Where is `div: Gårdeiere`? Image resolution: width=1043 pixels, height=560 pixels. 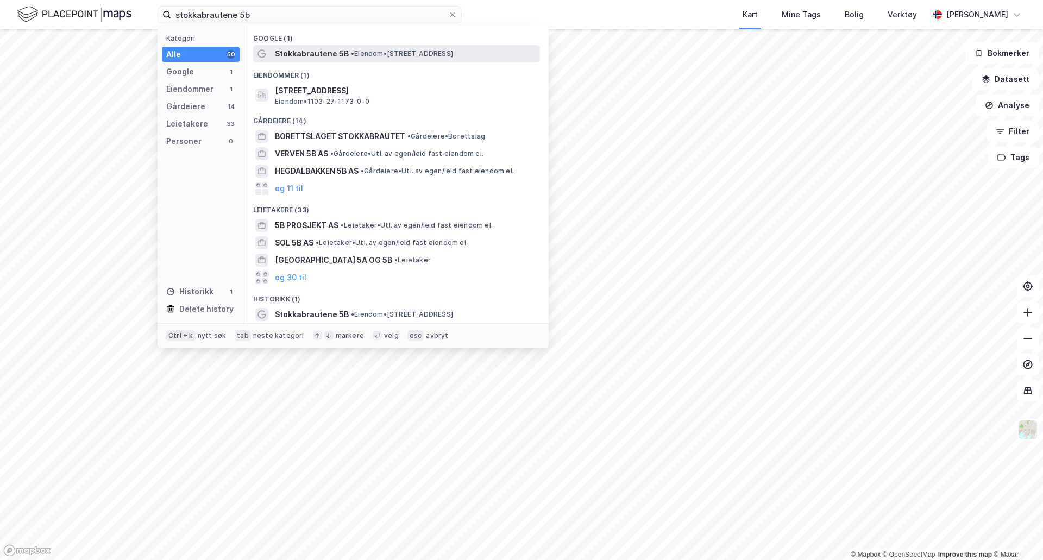 div: Gårdeiere is located at coordinates (186, 106).